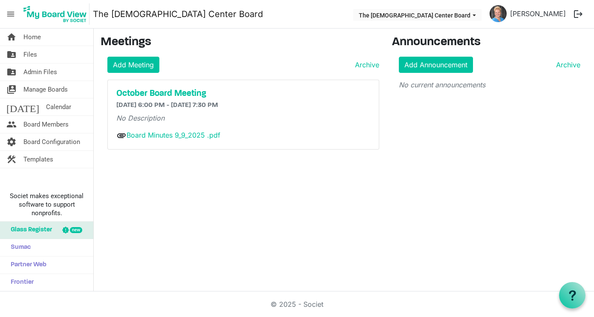 Image resolution: width=594 pixels, height=317 pixels. Describe the element at coordinates (11, 124) in the screenshot. I see `span: people` at that location.